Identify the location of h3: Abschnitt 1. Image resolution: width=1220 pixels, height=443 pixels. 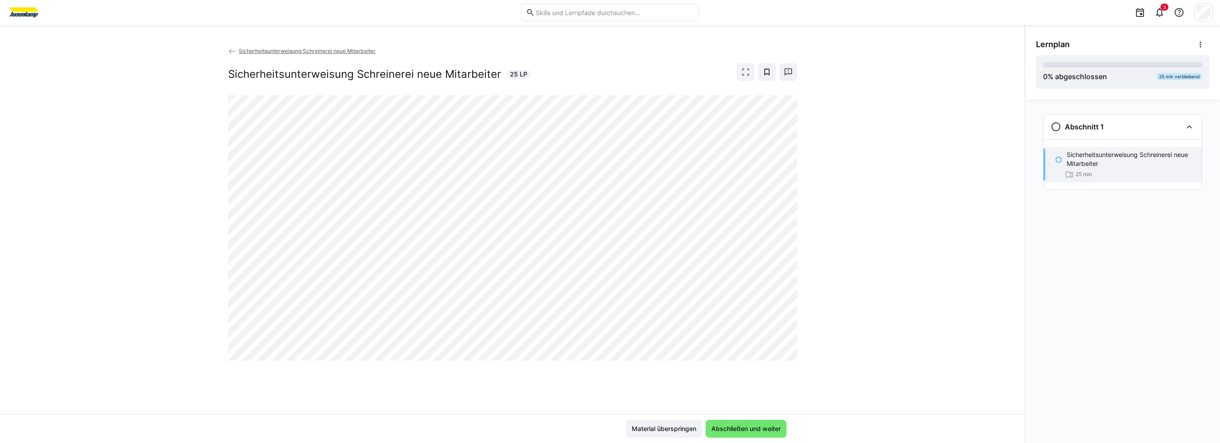
(1084, 127).